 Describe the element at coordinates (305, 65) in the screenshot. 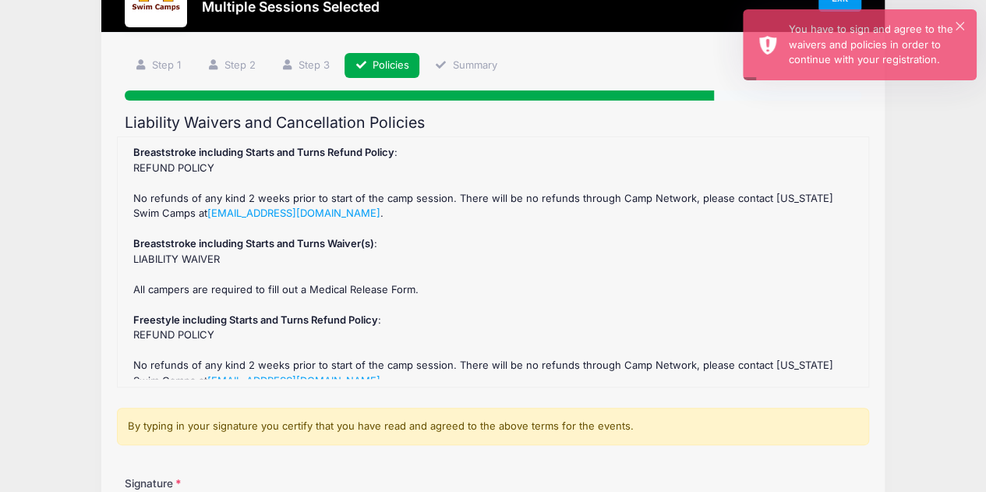

I see `a: Step 3` at that location.